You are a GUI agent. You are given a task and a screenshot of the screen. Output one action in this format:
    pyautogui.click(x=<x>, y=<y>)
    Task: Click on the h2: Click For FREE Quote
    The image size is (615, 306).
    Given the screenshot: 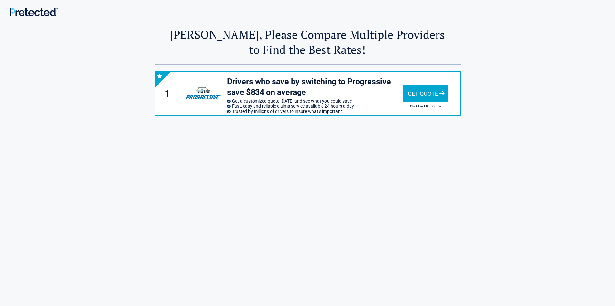 What is the action you would take?
    pyautogui.click(x=425, y=106)
    